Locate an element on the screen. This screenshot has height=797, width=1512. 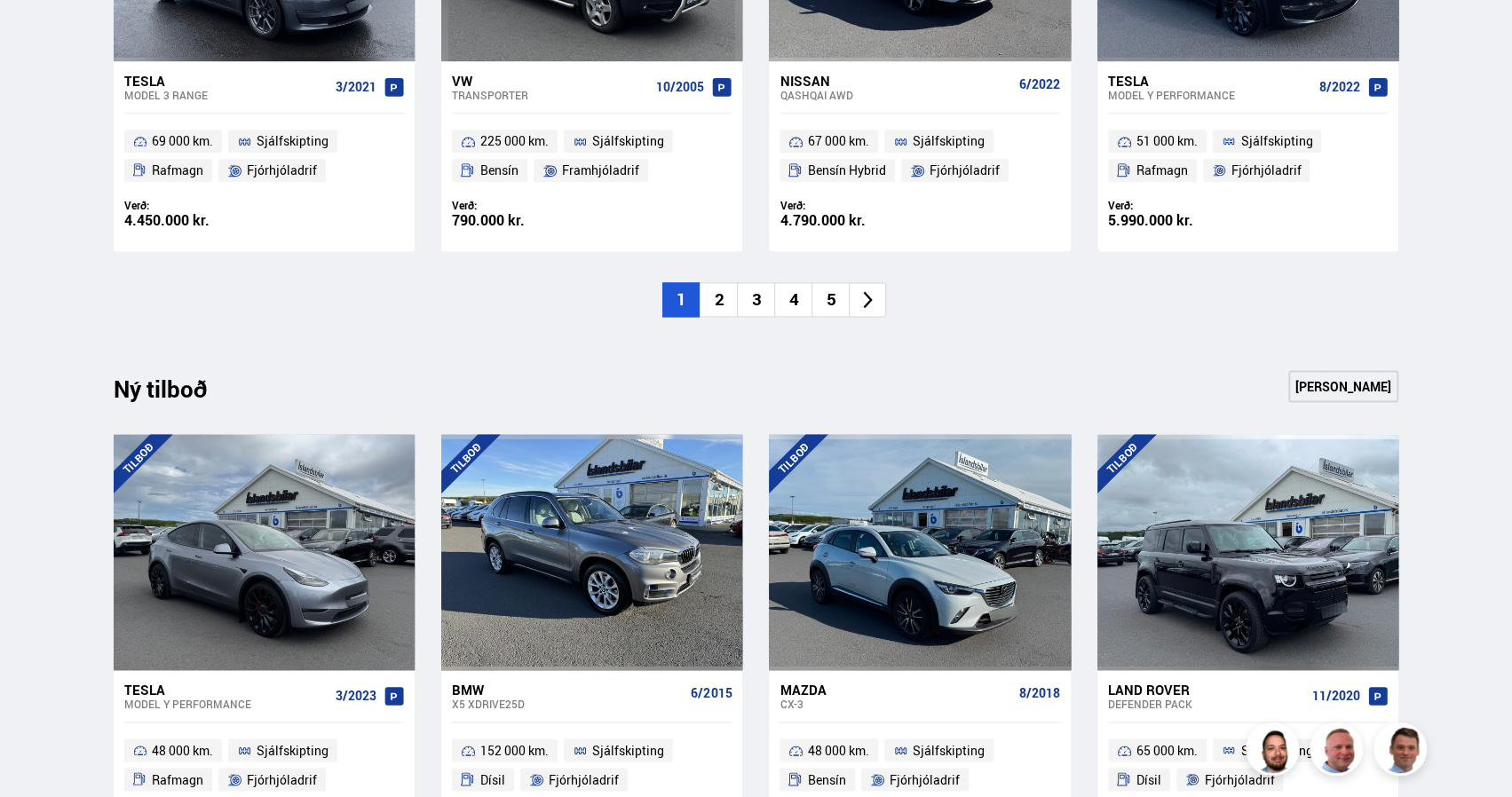
div: CX-3 is located at coordinates (895, 704).